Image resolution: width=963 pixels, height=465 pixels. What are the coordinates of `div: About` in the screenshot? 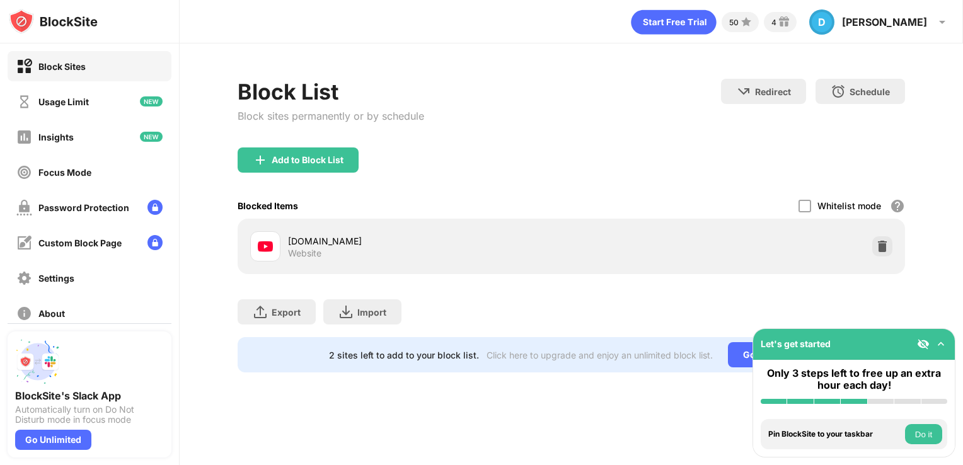 It's located at (52, 313).